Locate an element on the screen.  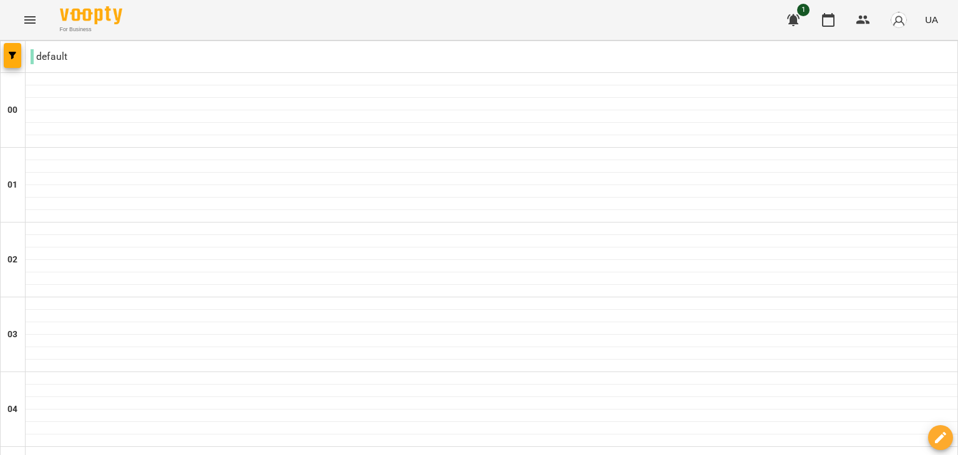
span: 1 is located at coordinates (803, 10).